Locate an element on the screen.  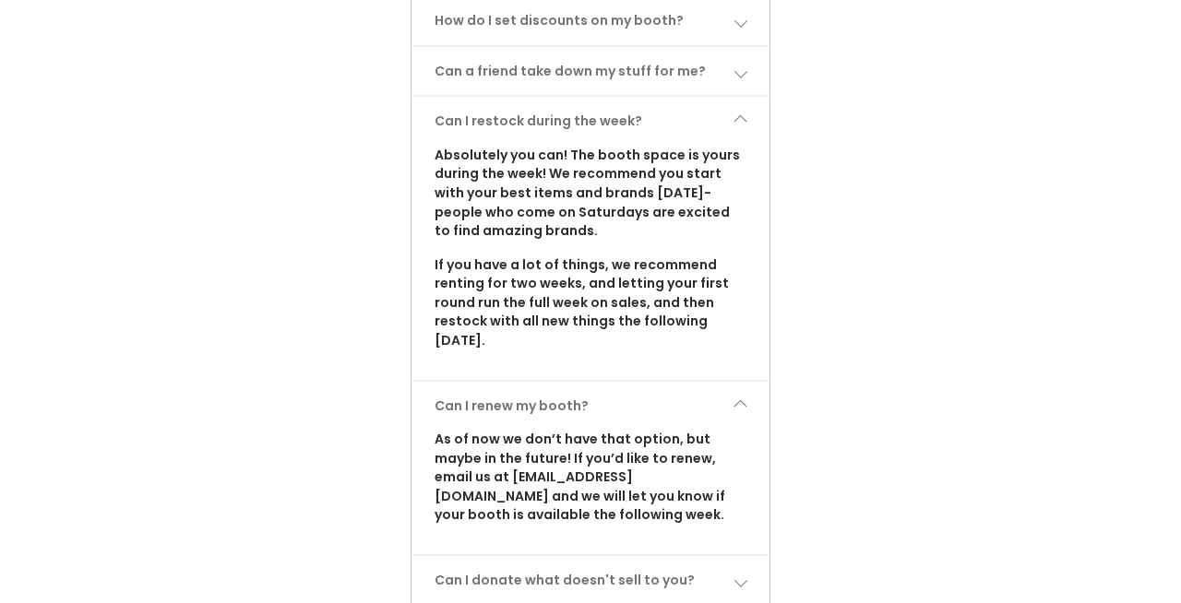
p: If you have a lot of things, we recommend renting for two weeks, and letting your first round run... is located at coordinates (589, 303).